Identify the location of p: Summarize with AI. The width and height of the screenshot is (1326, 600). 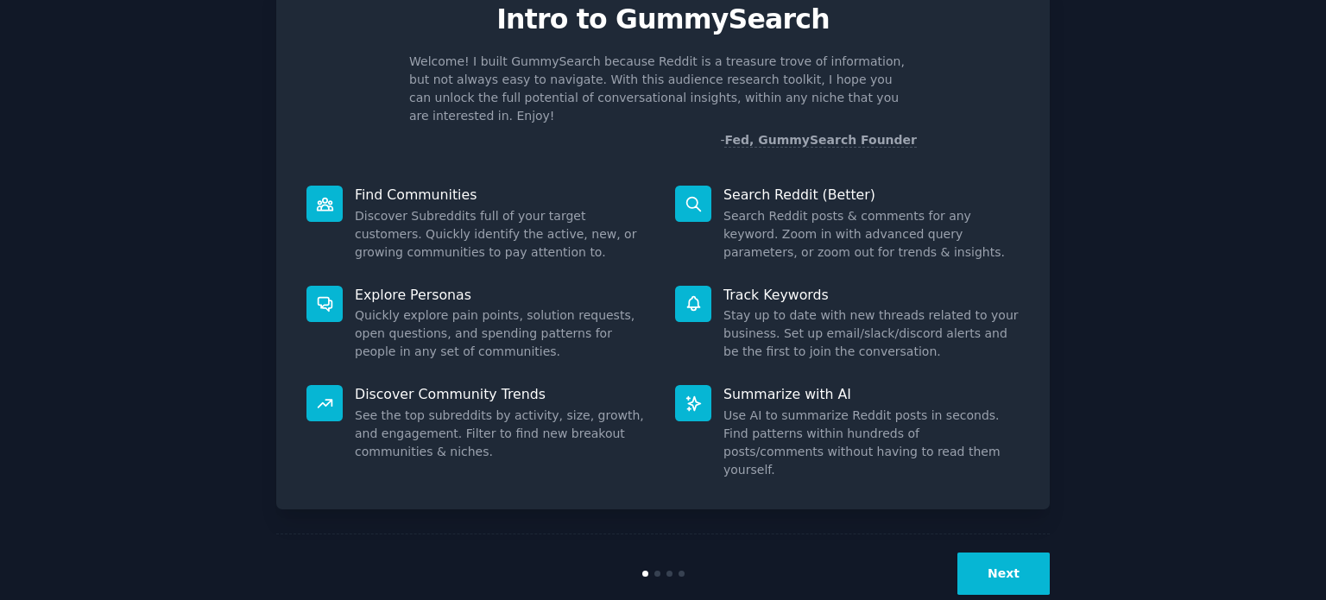
(871, 394).